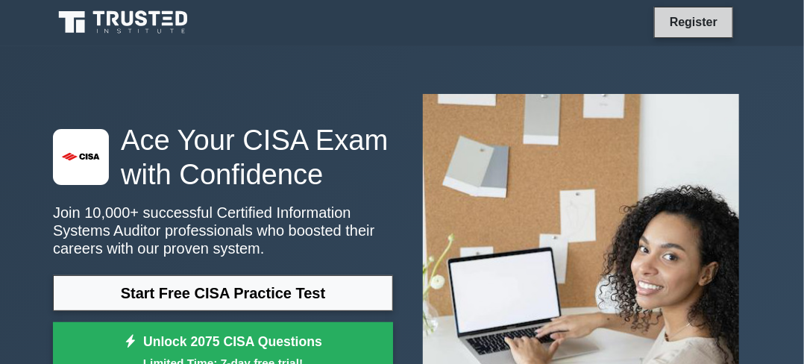 This screenshot has width=804, height=364. I want to click on a: Register, so click(694, 22).